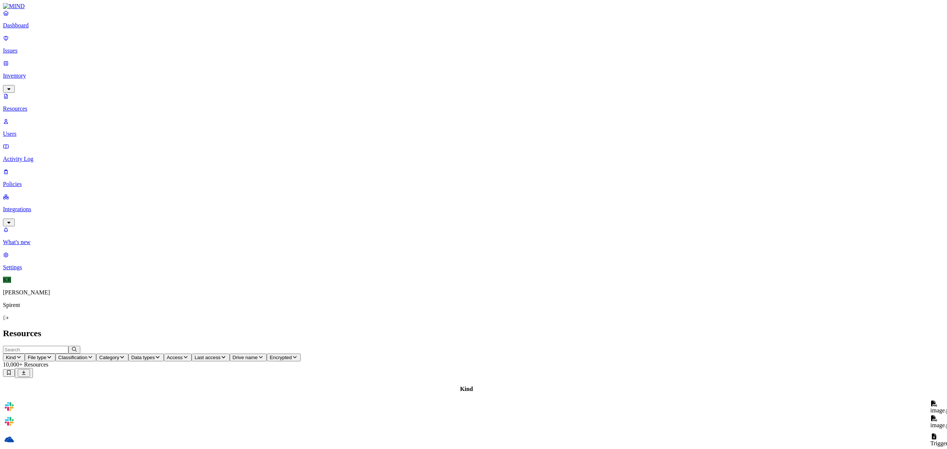 The image size is (947, 449). Describe the element at coordinates (473, 159) in the screenshot. I see `p: Activity Log` at that location.